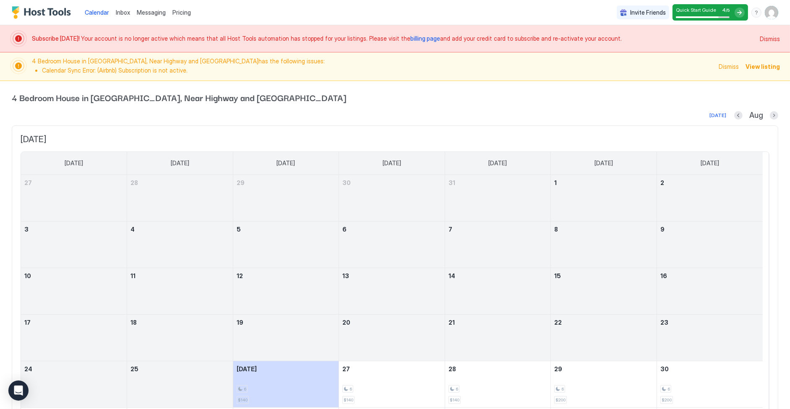  What do you see at coordinates (123, 12) in the screenshot?
I see `span: Inbox` at bounding box center [123, 12].